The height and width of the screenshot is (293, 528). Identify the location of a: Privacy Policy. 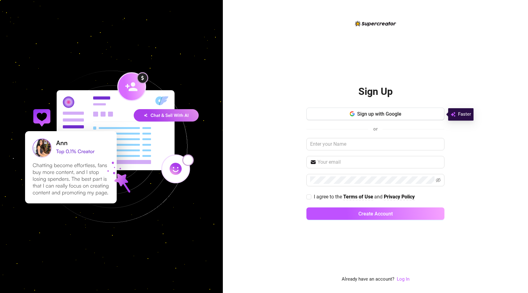
(400, 197).